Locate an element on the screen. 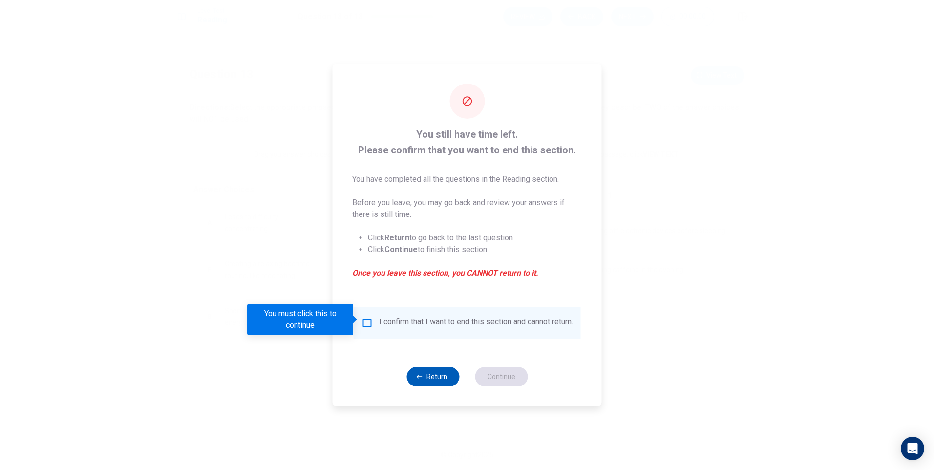 This screenshot has height=470, width=934. p: You have completed all the questions in the Reading section. is located at coordinates (467, 179).